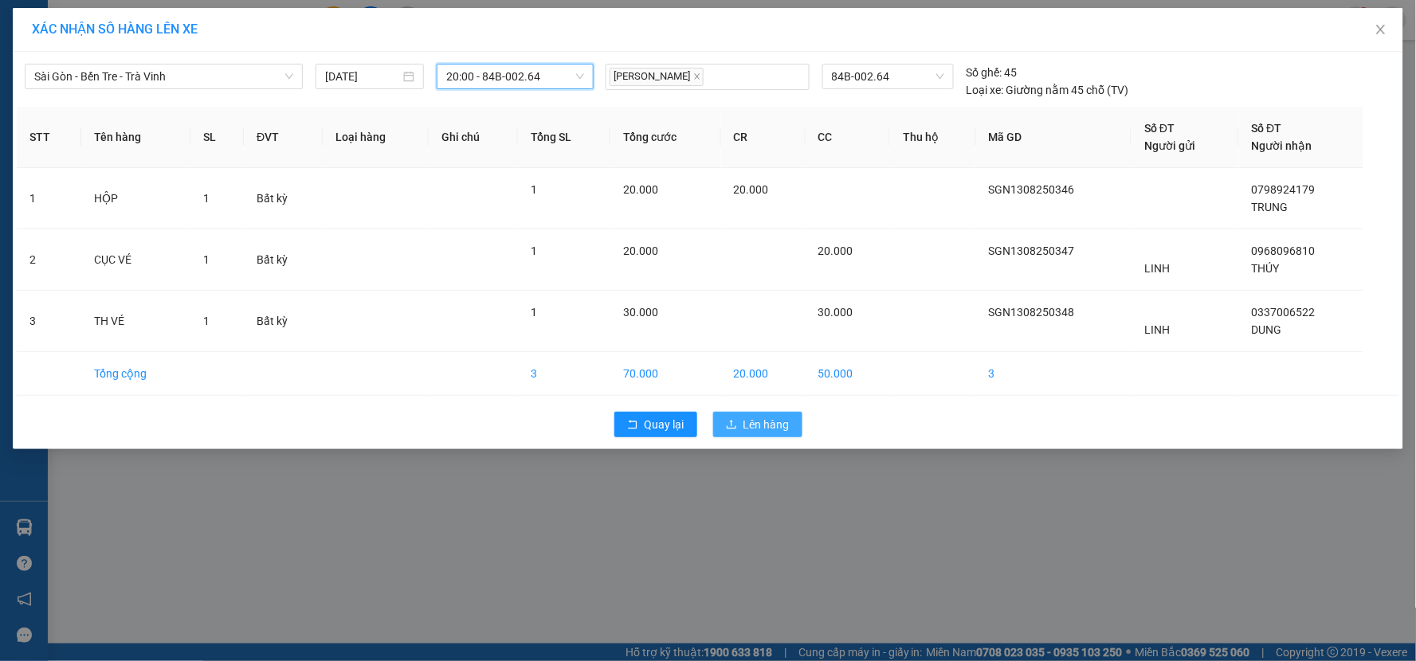 The height and width of the screenshot is (661, 1416). I want to click on button: rollbackQuay lại, so click(656, 425).